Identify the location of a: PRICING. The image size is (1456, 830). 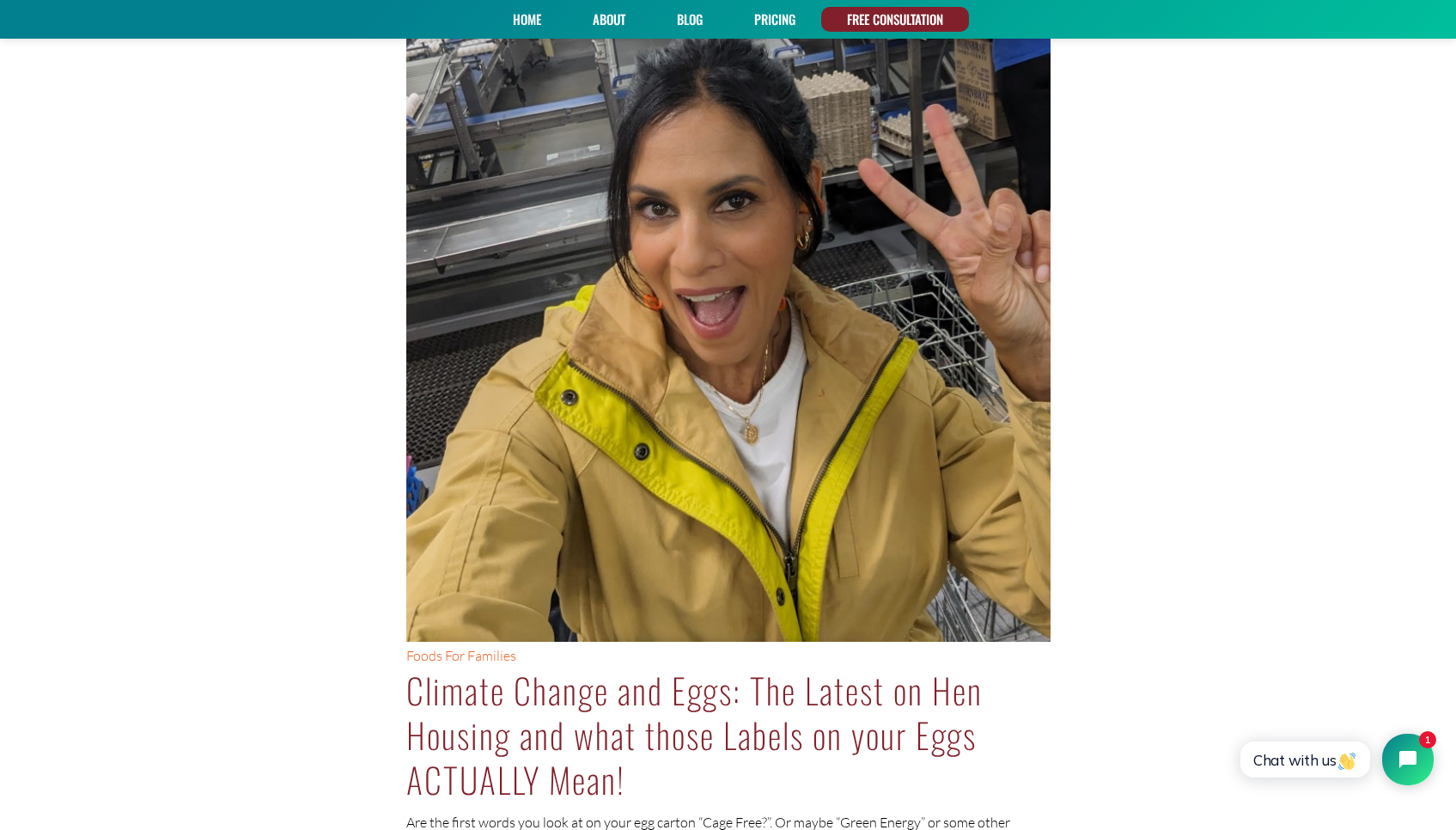
(775, 19).